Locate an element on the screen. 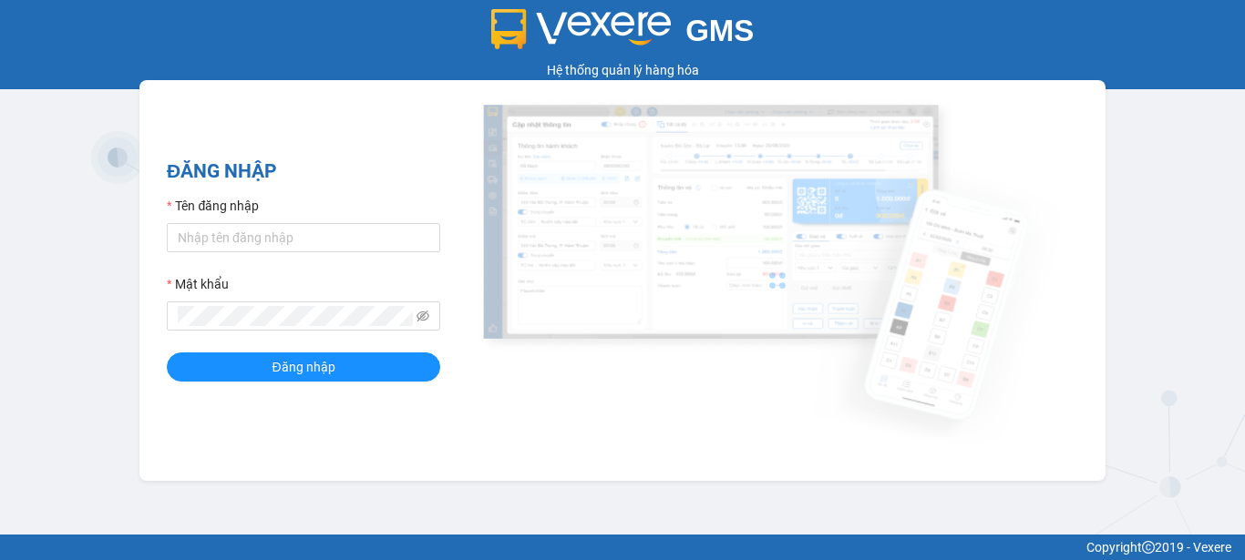 This screenshot has height=560, width=1245. input: Tên đăng nhập is located at coordinates (303, 238).